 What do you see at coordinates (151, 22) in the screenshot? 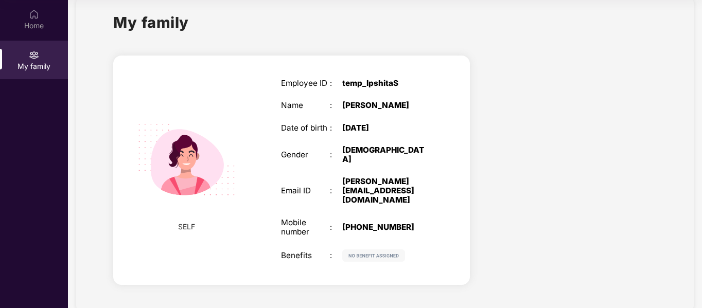
I see `h1: My family` at bounding box center [151, 22].